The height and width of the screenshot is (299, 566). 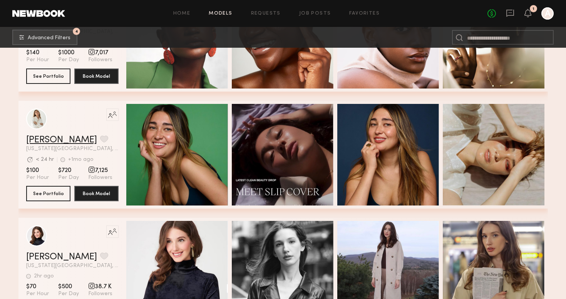 What do you see at coordinates (37, 287) in the screenshot?
I see `span: $70` at bounding box center [37, 287].